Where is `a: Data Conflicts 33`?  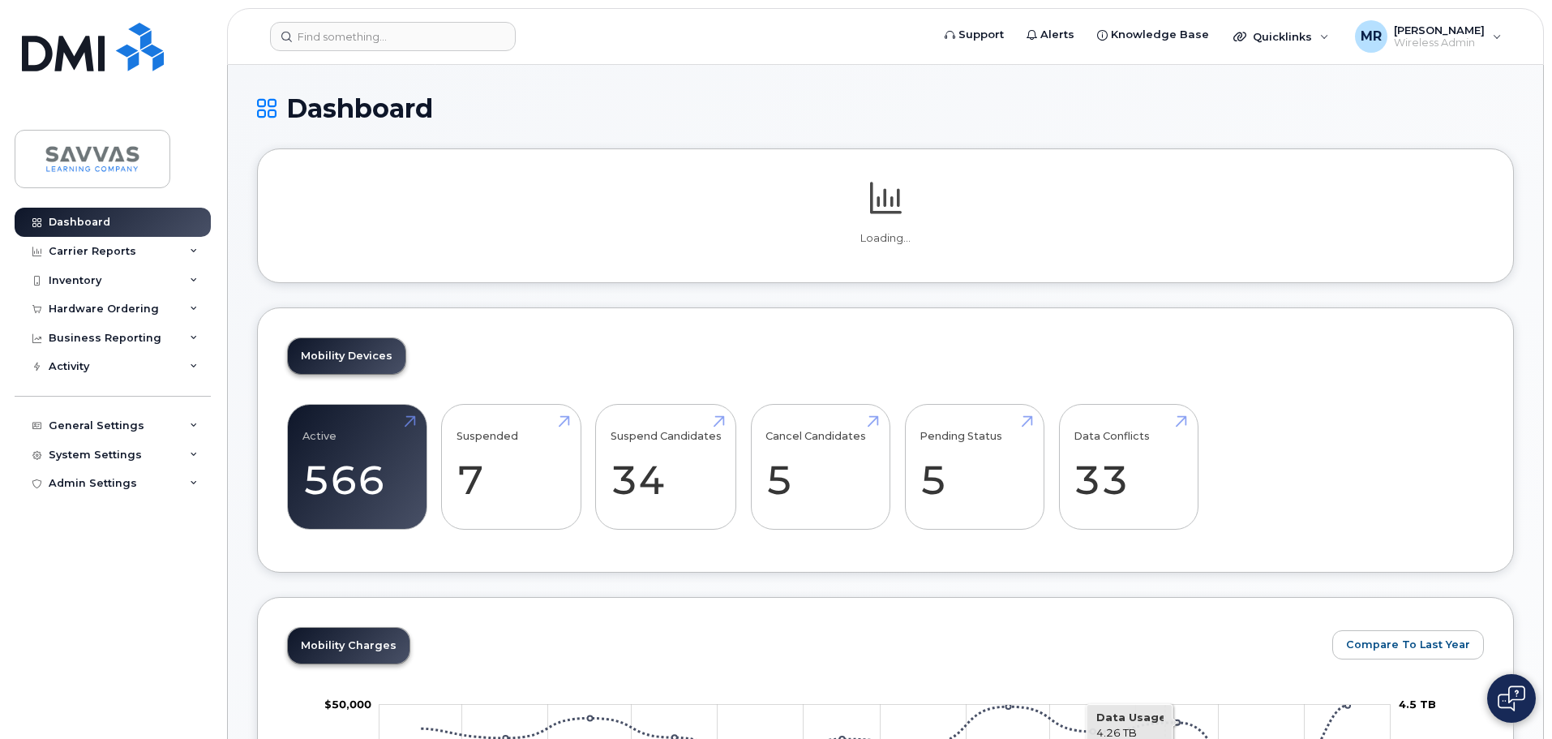 a: Data Conflicts 33 is located at coordinates (1128, 467).